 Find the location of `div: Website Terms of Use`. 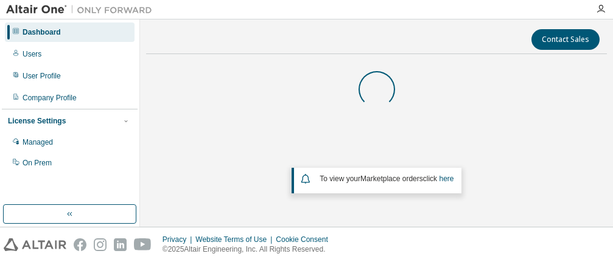

div: Website Terms of Use is located at coordinates (236, 240).